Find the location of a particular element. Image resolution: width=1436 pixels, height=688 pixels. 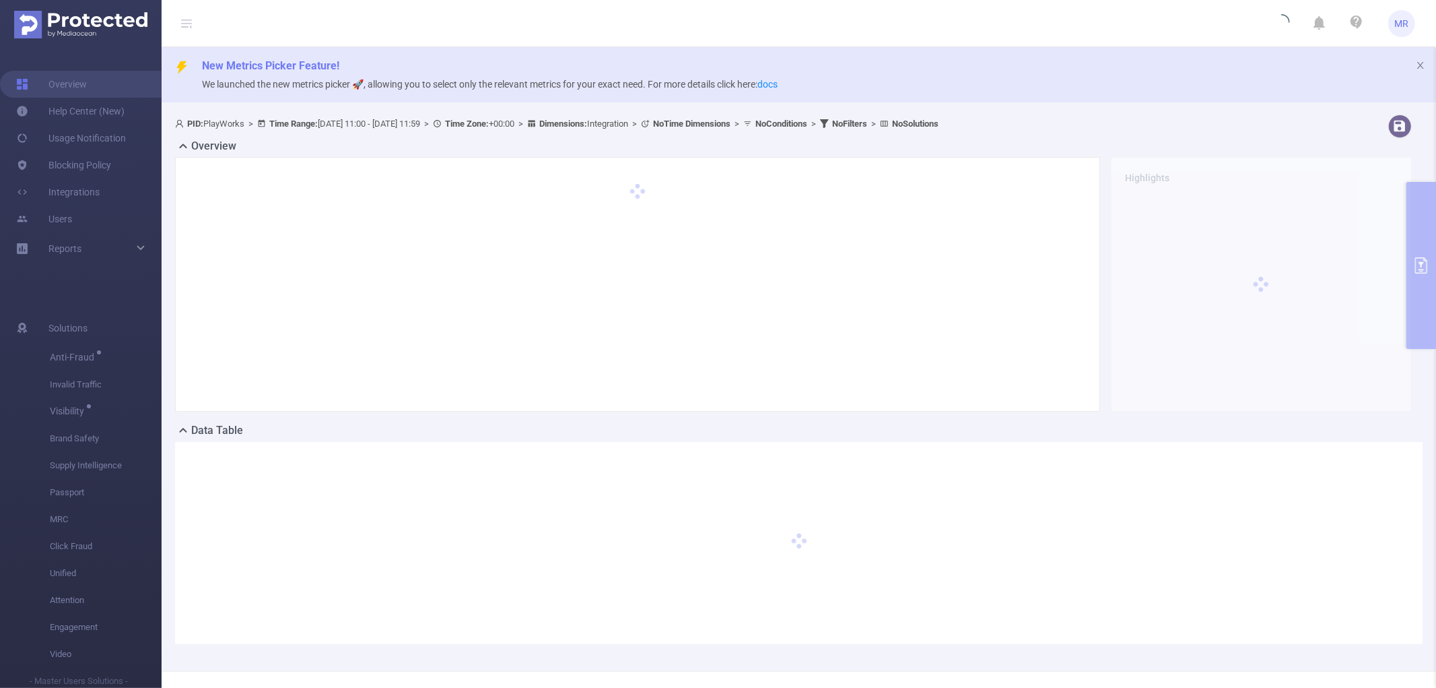

span: Integration is located at coordinates (584, 123).